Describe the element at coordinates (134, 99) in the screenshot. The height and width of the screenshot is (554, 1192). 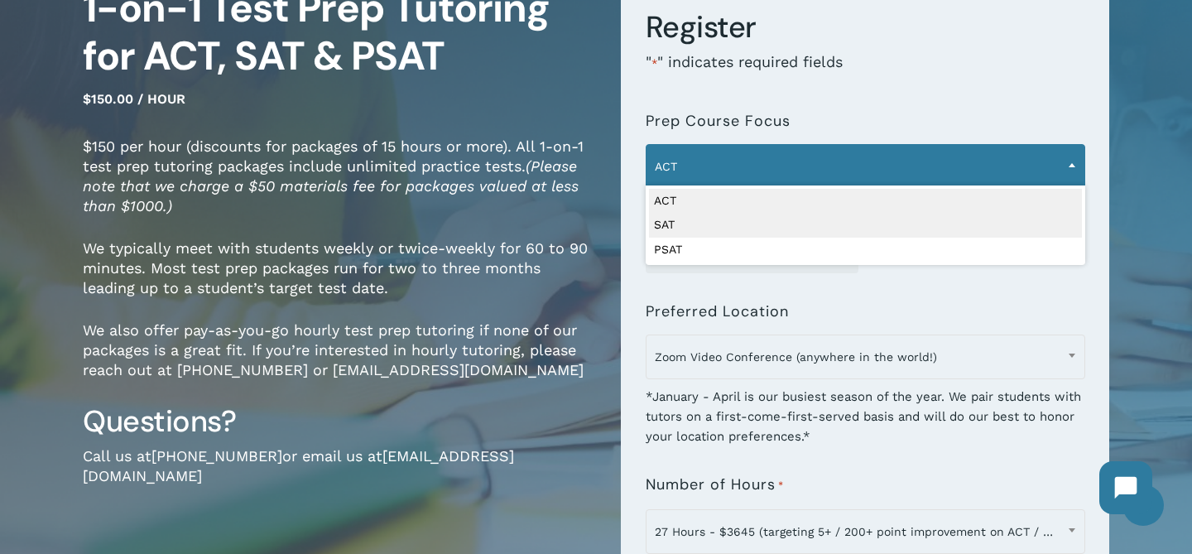
I see `span: $150.00 / hour` at that location.